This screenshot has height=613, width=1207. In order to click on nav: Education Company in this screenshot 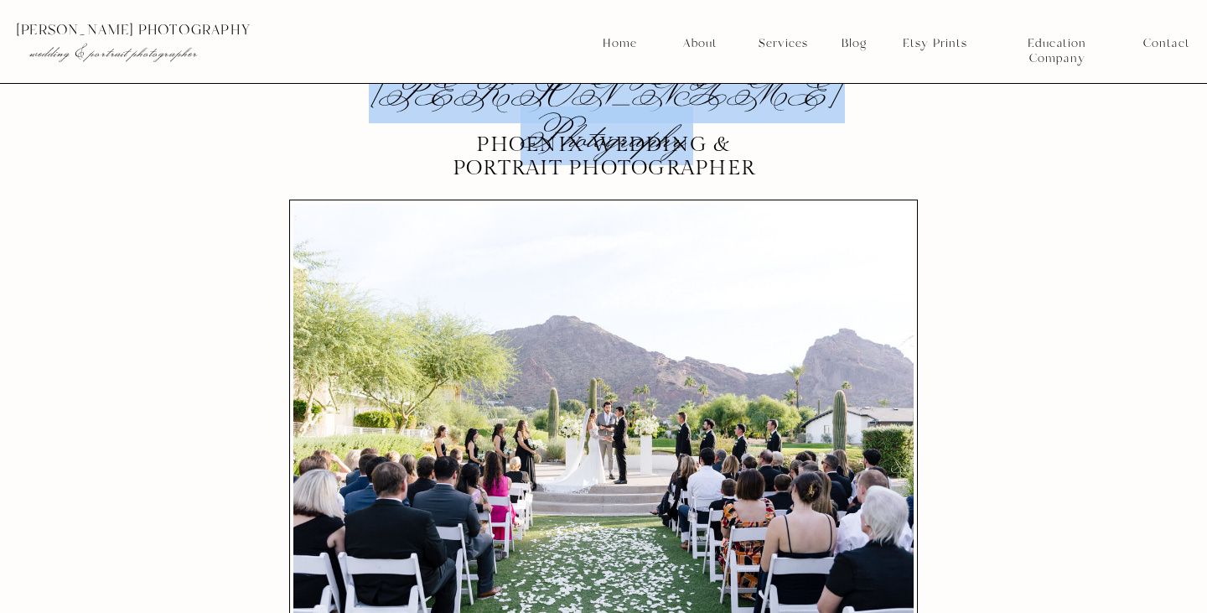, I will do `click(1057, 44)`.